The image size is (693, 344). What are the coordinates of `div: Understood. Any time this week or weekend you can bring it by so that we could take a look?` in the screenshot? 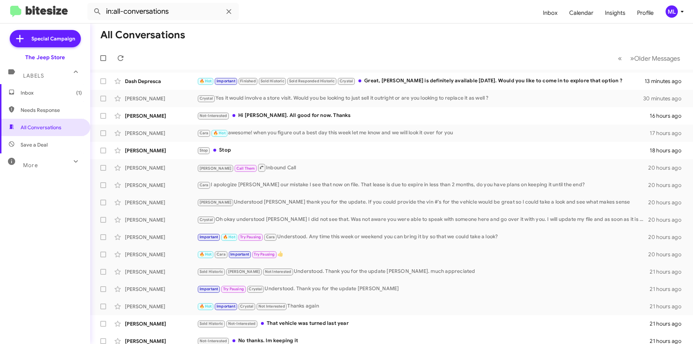 It's located at (423, 237).